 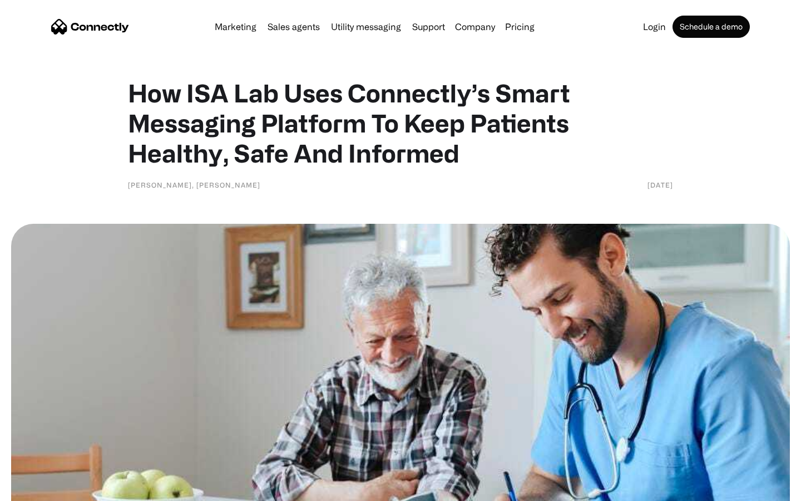 What do you see at coordinates (519, 27) in the screenshot?
I see `a: Pricing` at bounding box center [519, 27].